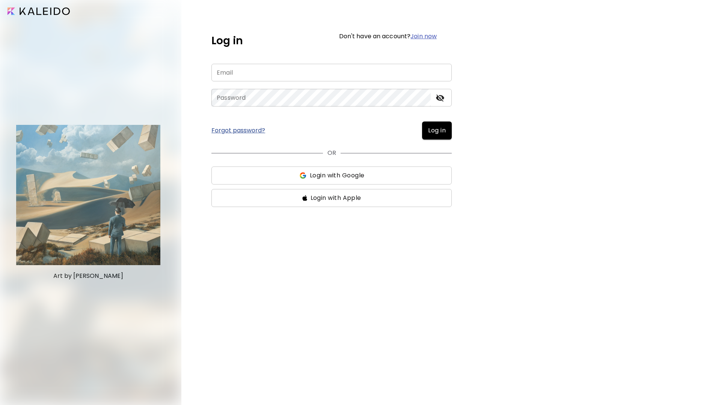 The width and height of the screenshot is (721, 405). What do you see at coordinates (336, 198) in the screenshot?
I see `span: Login with Apple` at bounding box center [336, 198].